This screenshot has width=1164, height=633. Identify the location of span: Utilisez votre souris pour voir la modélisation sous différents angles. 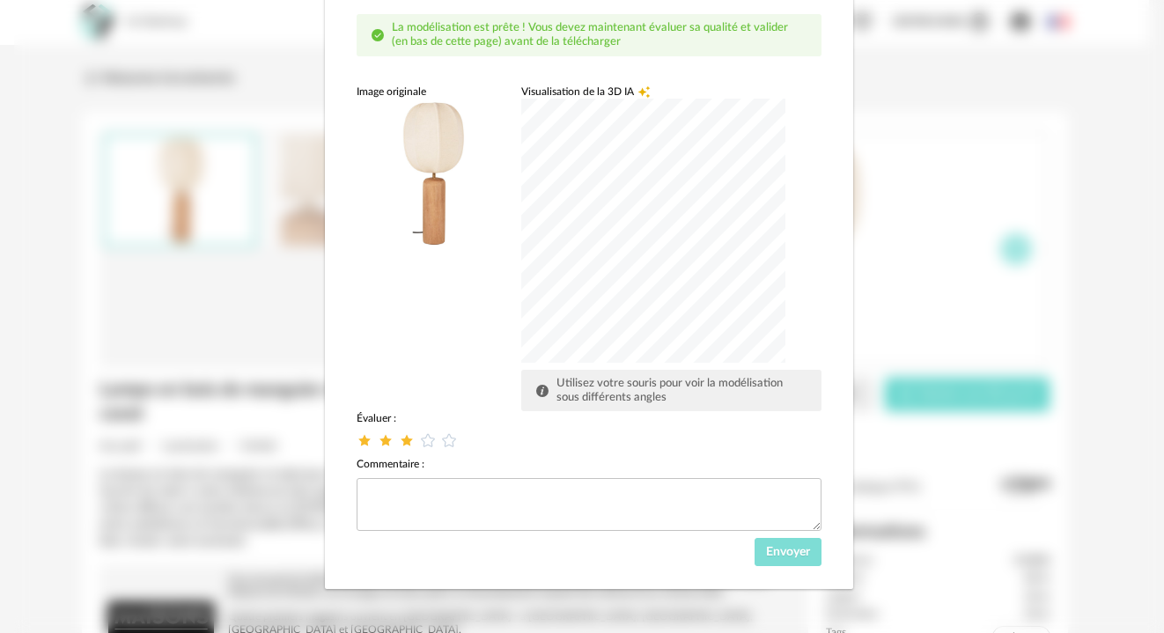
(669, 390).